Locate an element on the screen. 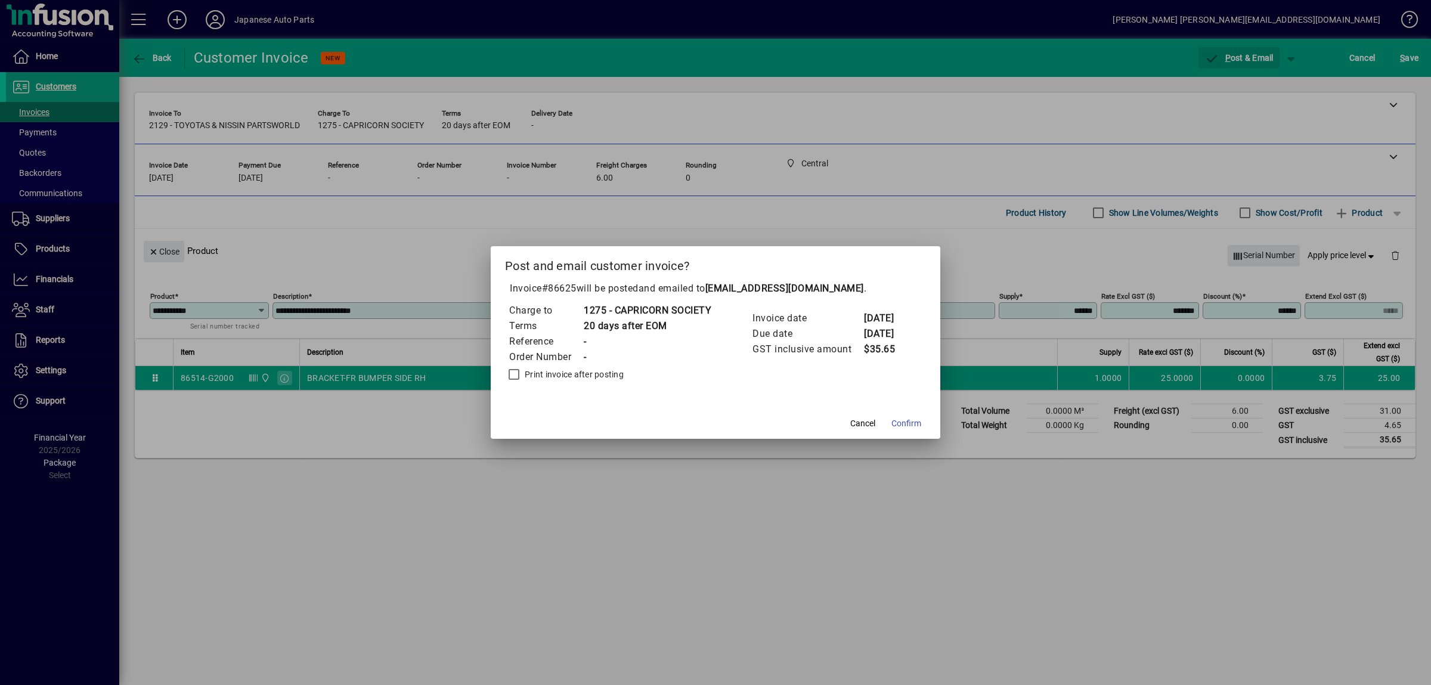 This screenshot has height=685, width=1431. td: 20 days after EOM is located at coordinates (647, 326).